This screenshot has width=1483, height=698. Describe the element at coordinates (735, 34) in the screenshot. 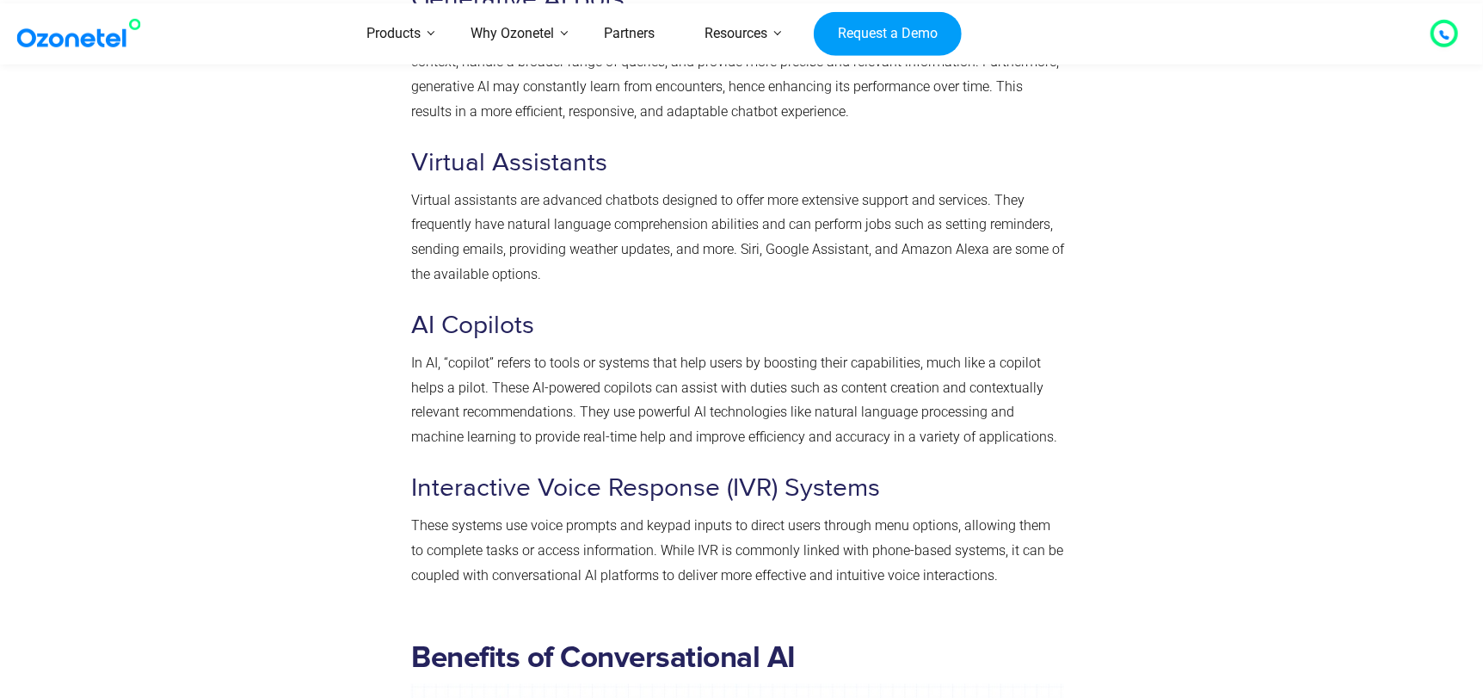

I see `a: Resources` at that location.